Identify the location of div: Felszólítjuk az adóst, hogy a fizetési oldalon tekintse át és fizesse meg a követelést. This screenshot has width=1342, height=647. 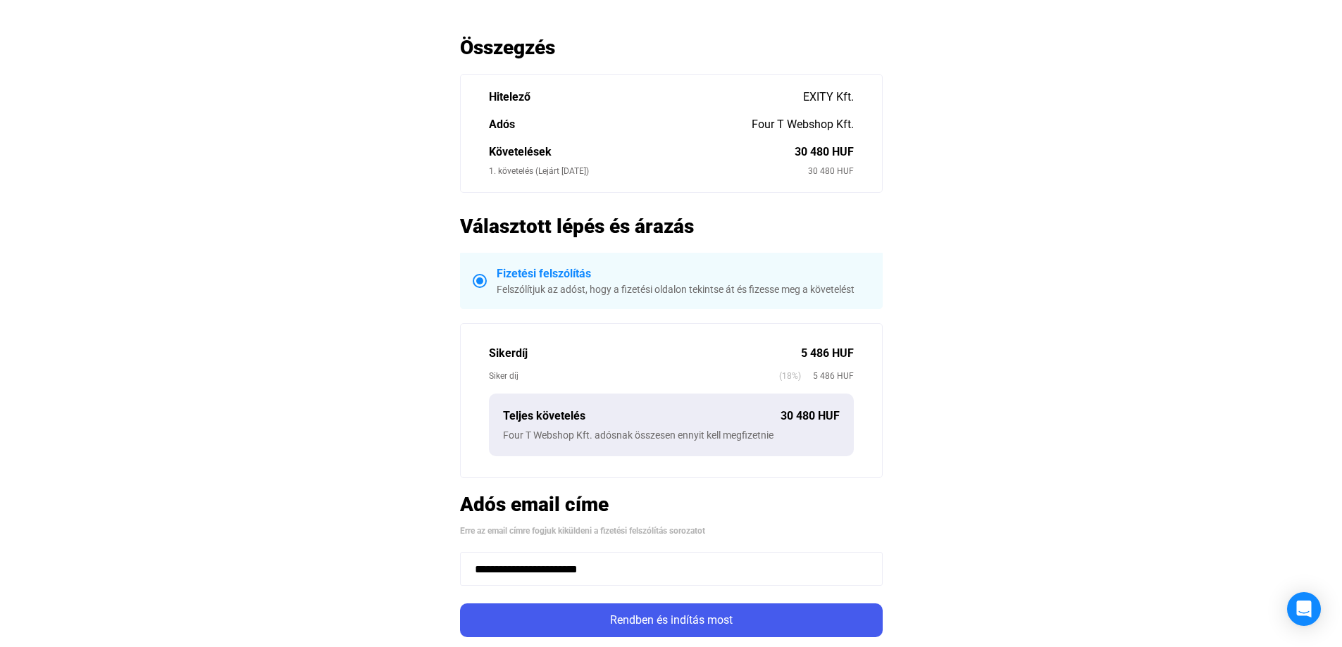
(683, 289).